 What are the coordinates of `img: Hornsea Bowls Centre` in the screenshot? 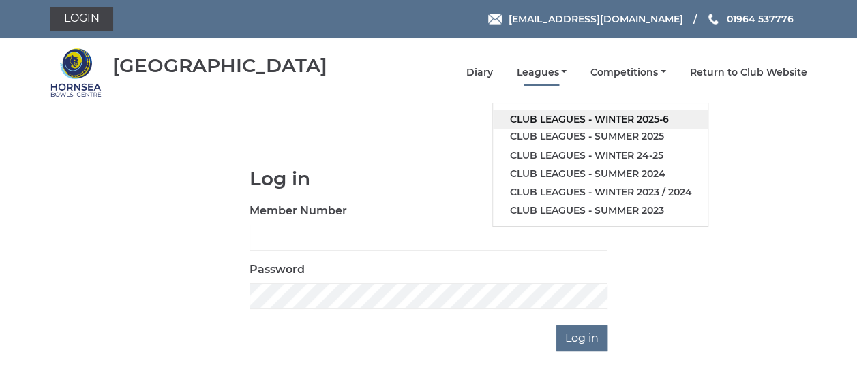 It's located at (76, 72).